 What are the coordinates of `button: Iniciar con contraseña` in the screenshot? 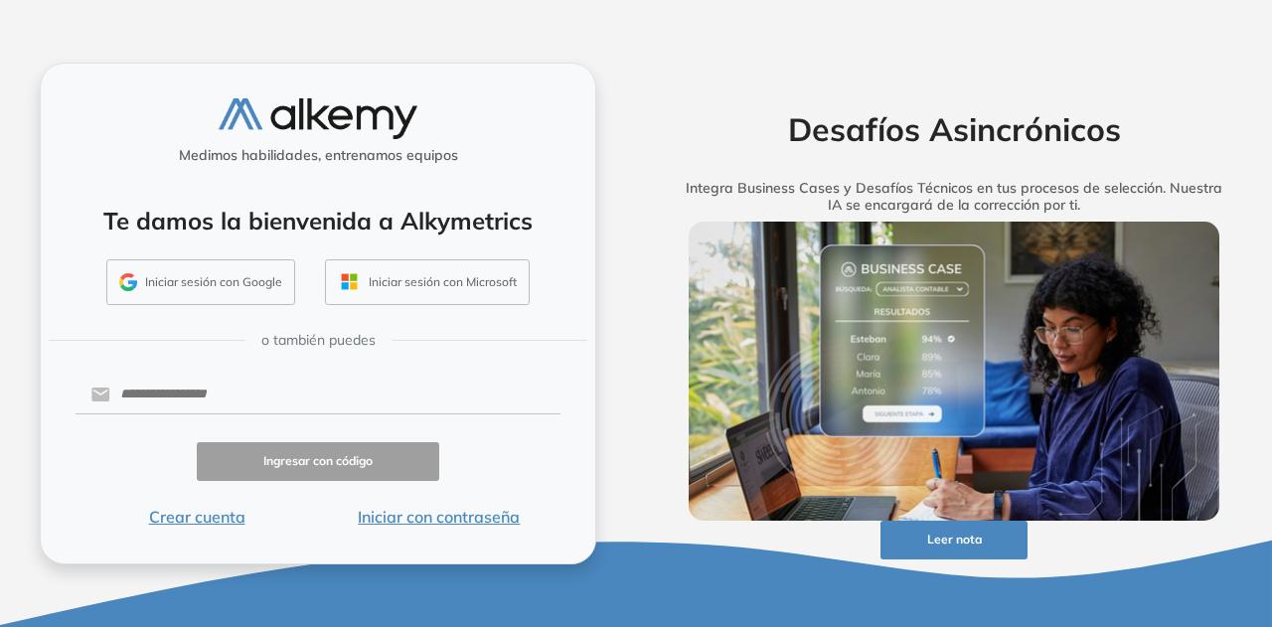 It's located at (439, 517).